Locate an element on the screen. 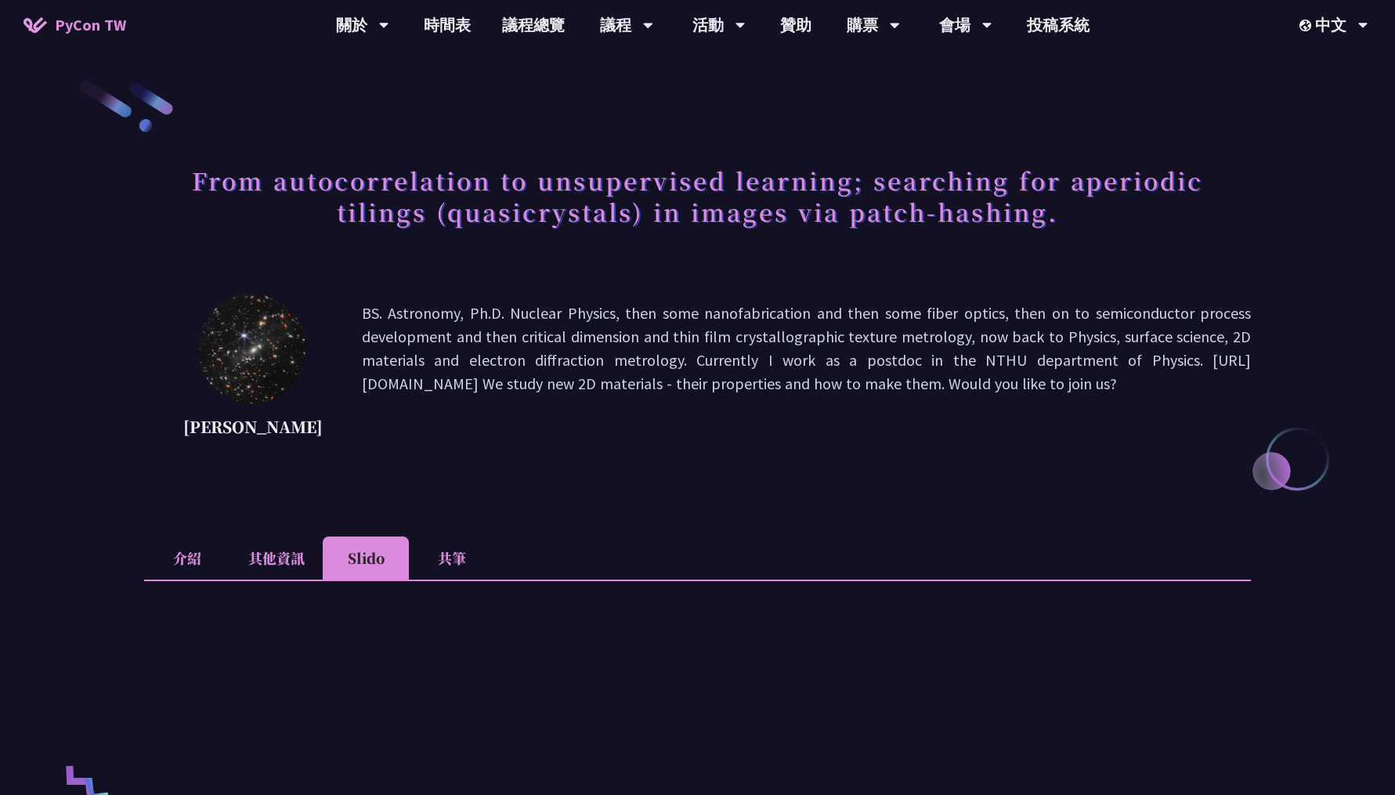  img: Locale Icon is located at coordinates (1307, 25).